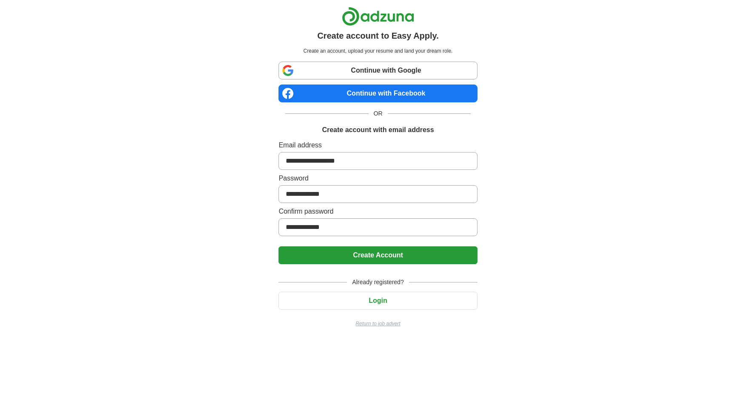  What do you see at coordinates (378, 114) in the screenshot?
I see `span: OR` at bounding box center [378, 114].